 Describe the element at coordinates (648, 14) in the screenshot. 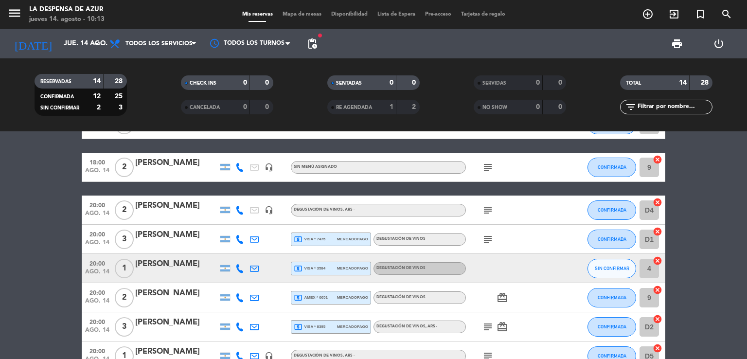

I see `i: add_circle_outline` at that location.